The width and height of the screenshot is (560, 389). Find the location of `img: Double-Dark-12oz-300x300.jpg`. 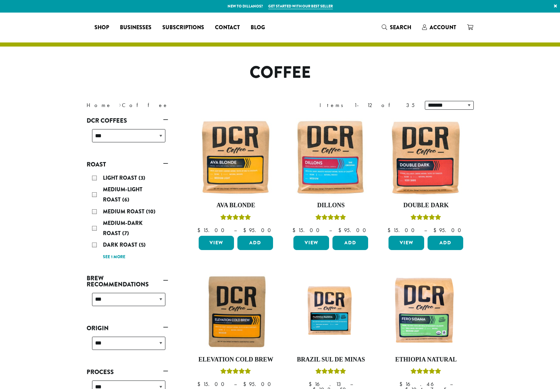

img: Double-Dark-12oz-300x300.jpg is located at coordinates (426, 157).